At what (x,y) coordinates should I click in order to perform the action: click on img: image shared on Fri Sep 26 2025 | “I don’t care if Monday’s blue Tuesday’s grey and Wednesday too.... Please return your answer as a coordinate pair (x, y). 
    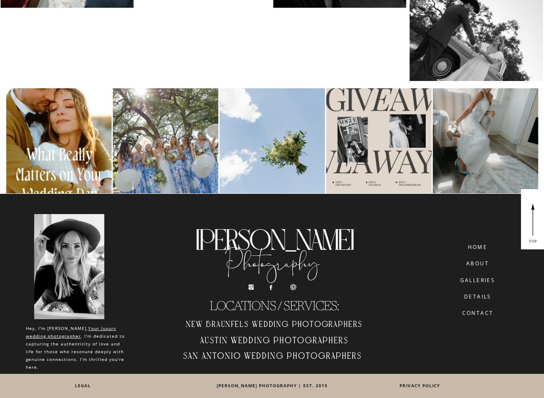
    Looking at the image, I should click on (272, 141).